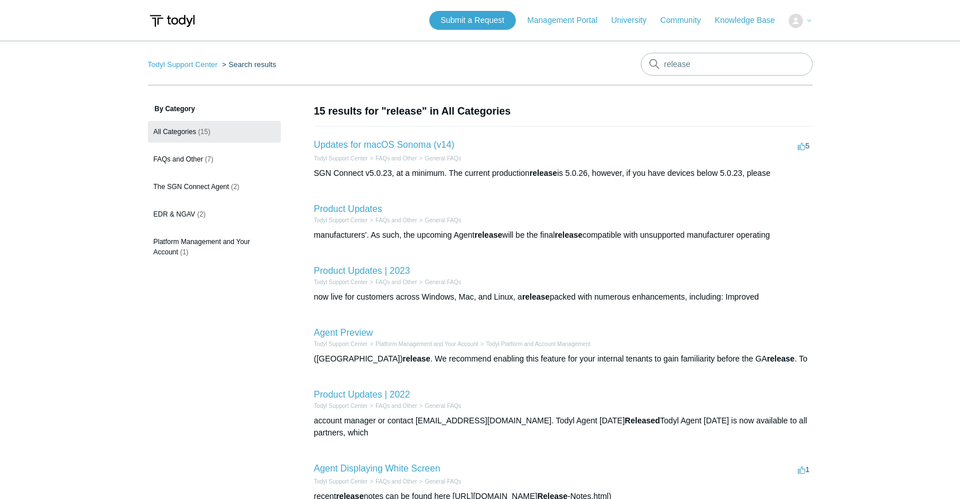 The width and height of the screenshot is (960, 499). I want to click on span: EDR & NGAV, so click(174, 214).